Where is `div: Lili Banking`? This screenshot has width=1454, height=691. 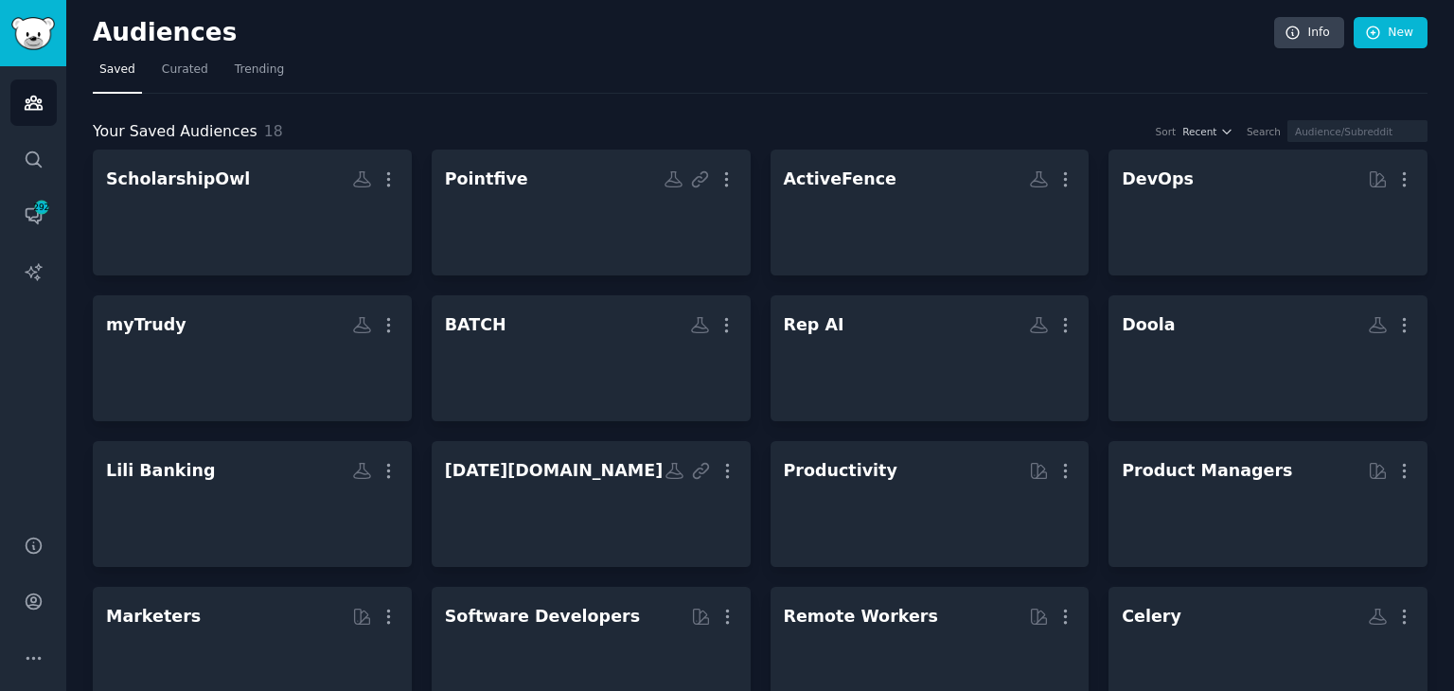
div: Lili Banking is located at coordinates (160, 471).